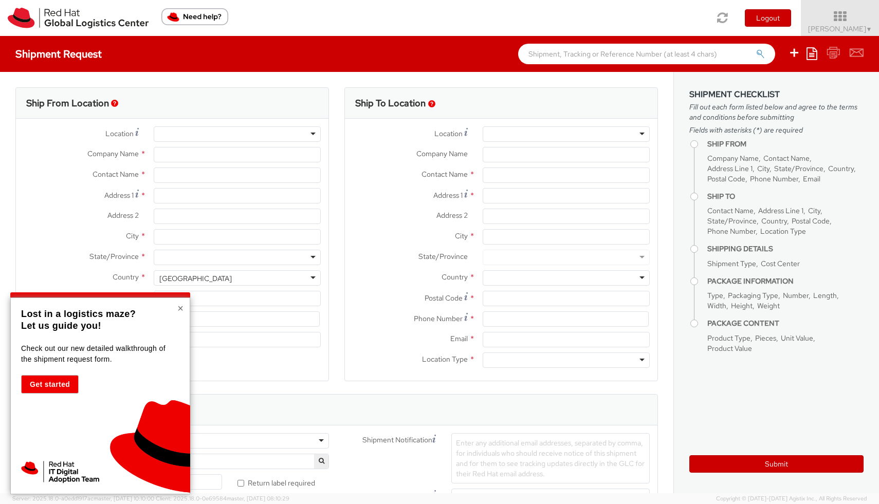 Image resolution: width=879 pixels, height=504 pixels. I want to click on span: Cost Center, so click(780, 264).